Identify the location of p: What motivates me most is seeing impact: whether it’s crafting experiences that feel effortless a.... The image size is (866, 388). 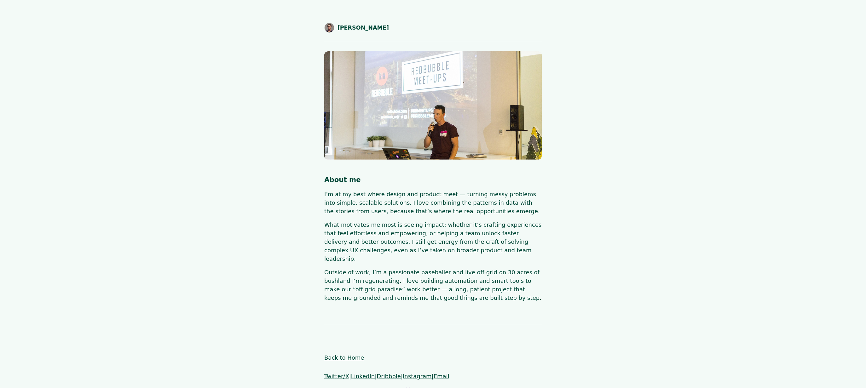
(433, 242).